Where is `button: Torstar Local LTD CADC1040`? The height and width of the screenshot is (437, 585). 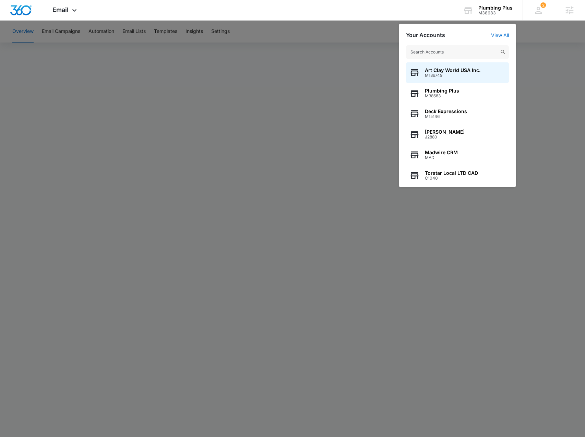
button: Torstar Local LTD CADC1040 is located at coordinates (458, 176).